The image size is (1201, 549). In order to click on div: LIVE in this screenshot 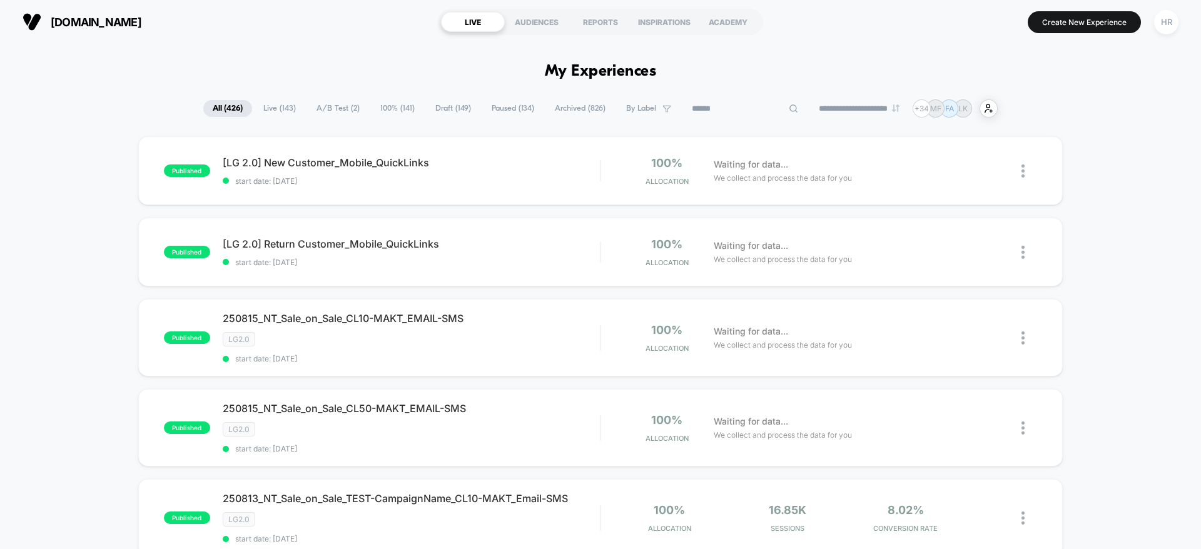, I will do `click(473, 22)`.